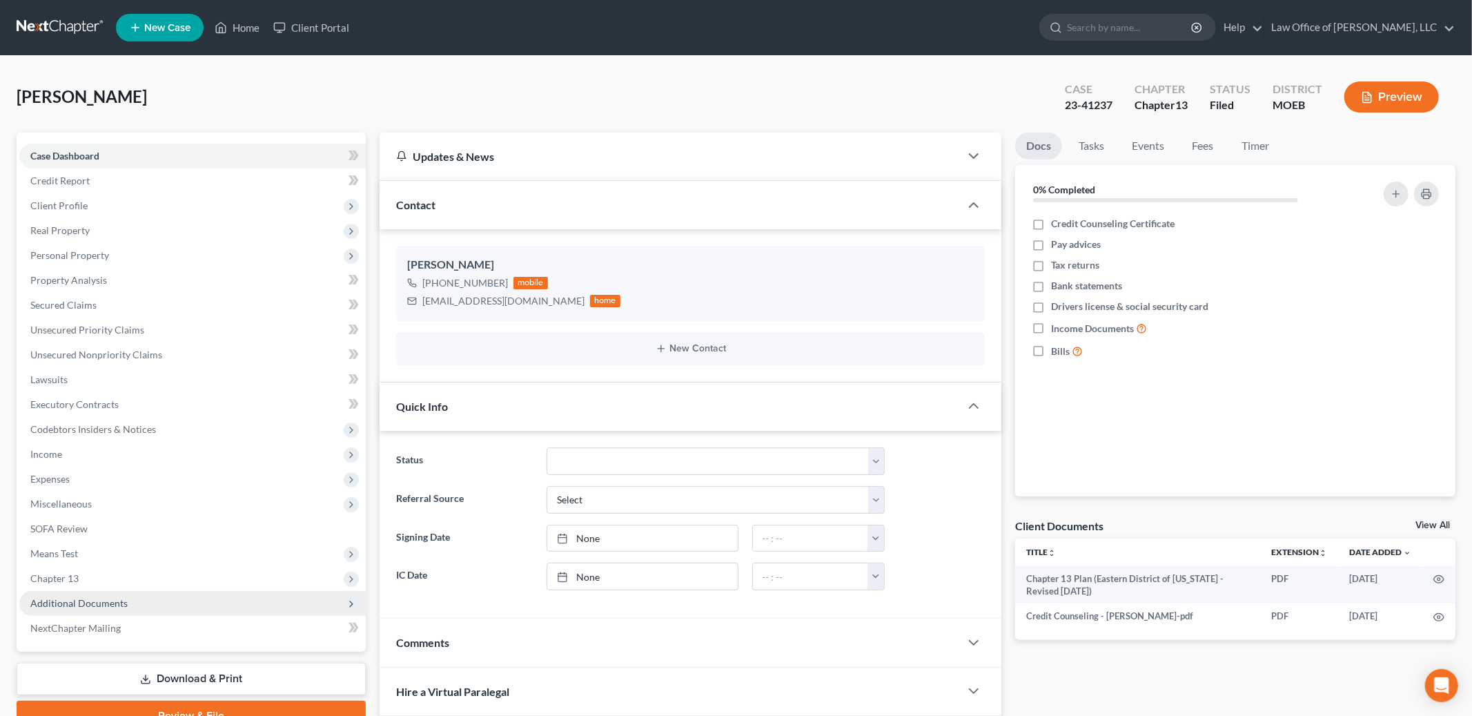  I want to click on a: Download & Print, so click(191, 678).